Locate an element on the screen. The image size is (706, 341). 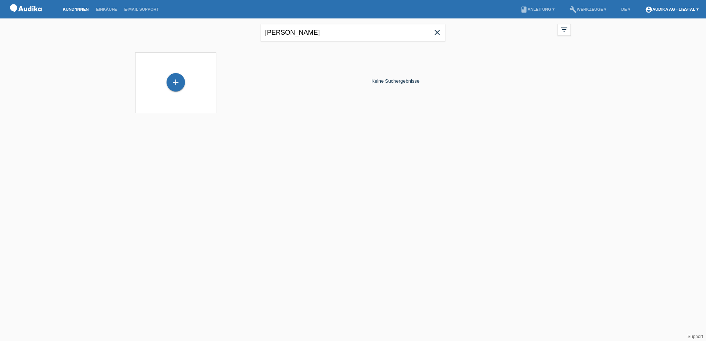
a: DE ▾ is located at coordinates (625, 9).